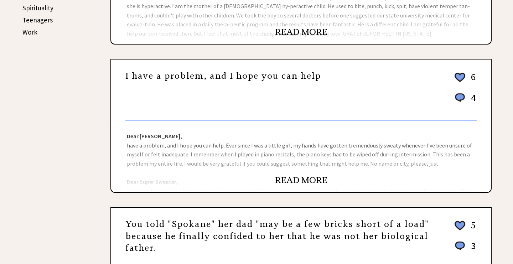 The image size is (513, 264). What do you see at coordinates (223, 76) in the screenshot?
I see `a: I have a problem, and I hope you can help` at bounding box center [223, 76].